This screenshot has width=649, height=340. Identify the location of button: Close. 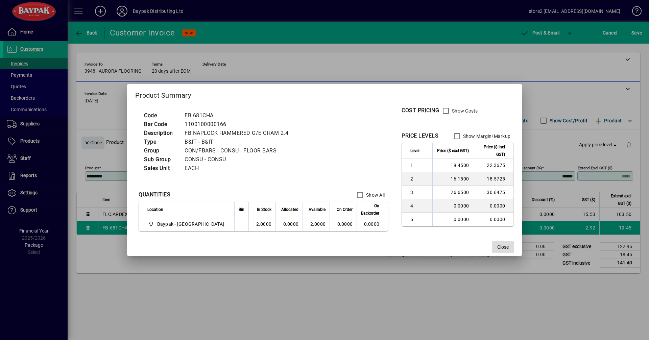
(503, 247).